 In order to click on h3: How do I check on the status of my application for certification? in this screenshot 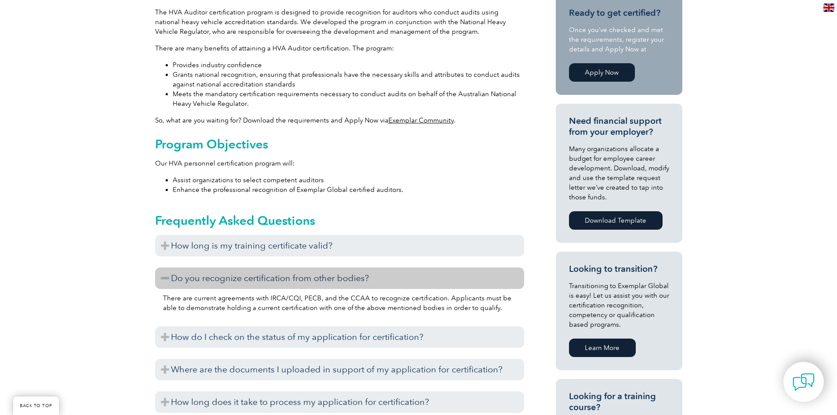, I will do `click(340, 337)`.